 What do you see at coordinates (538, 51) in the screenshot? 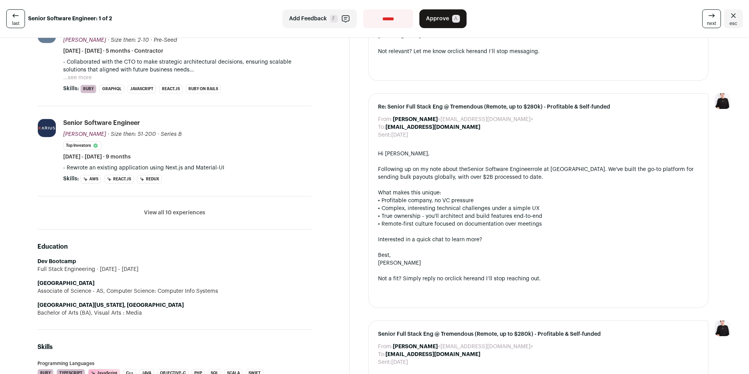
I see `div: Not relevant? Let me know or and I’ll stop messaging.` at bounding box center [538, 51].